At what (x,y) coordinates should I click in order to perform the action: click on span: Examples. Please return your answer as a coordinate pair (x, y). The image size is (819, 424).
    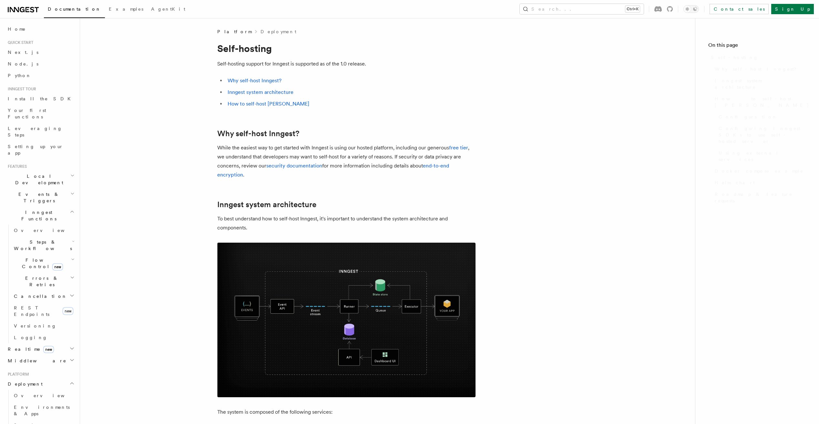
    Looking at the image, I should click on (126, 9).